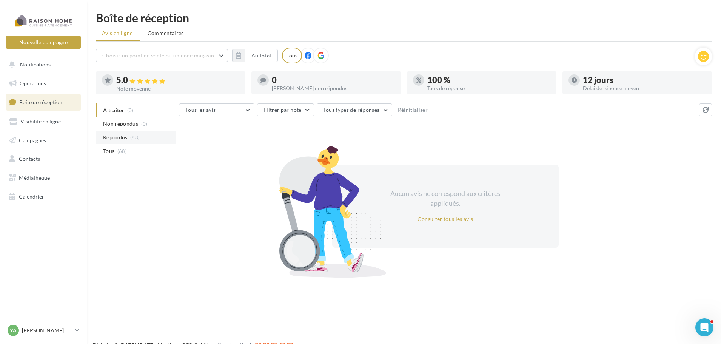  Describe the element at coordinates (217, 110) in the screenshot. I see `button: Tous les avis` at that location.